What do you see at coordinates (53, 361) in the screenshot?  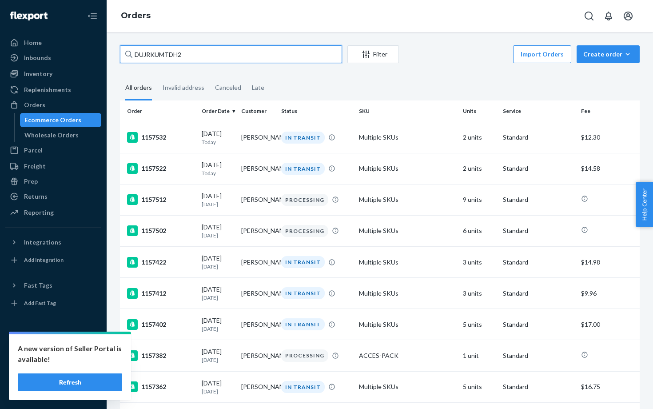 I see `a: Talk to Support` at bounding box center [53, 361].